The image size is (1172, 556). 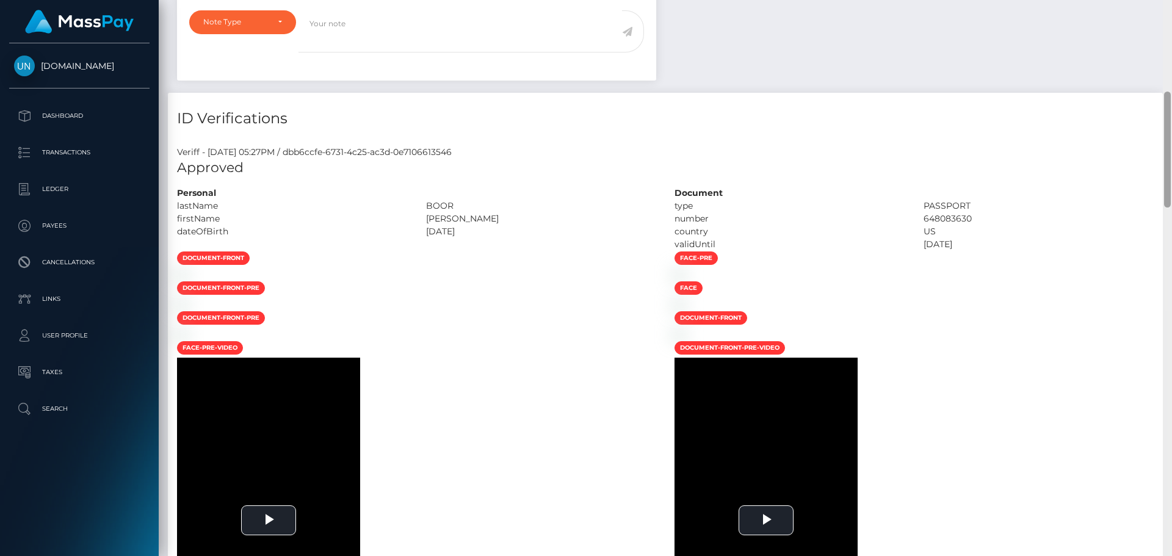 What do you see at coordinates (79, 409) in the screenshot?
I see `a: Search` at bounding box center [79, 409].